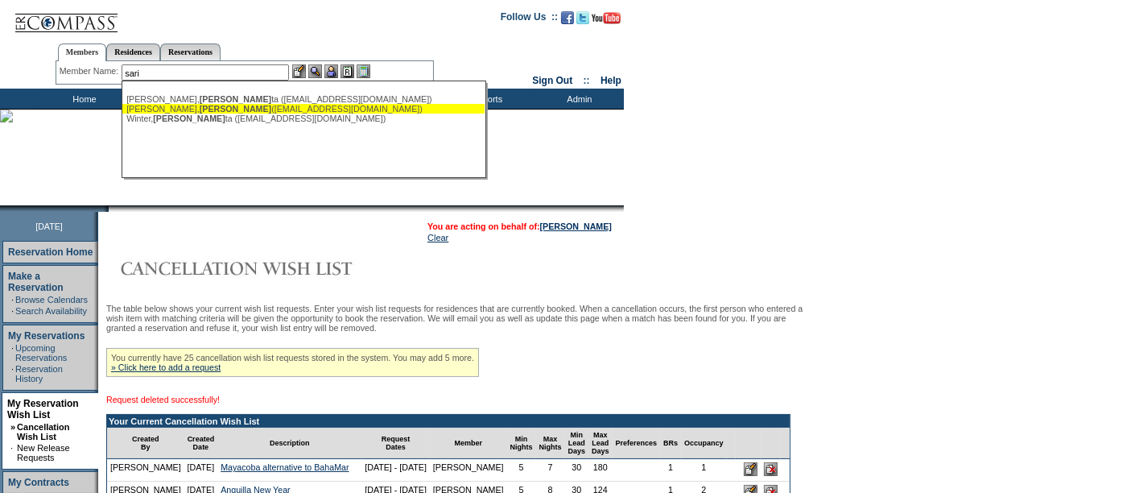 This screenshot has width=1131, height=493. I want to click on a: My Reservation Wish List, so click(43, 409).